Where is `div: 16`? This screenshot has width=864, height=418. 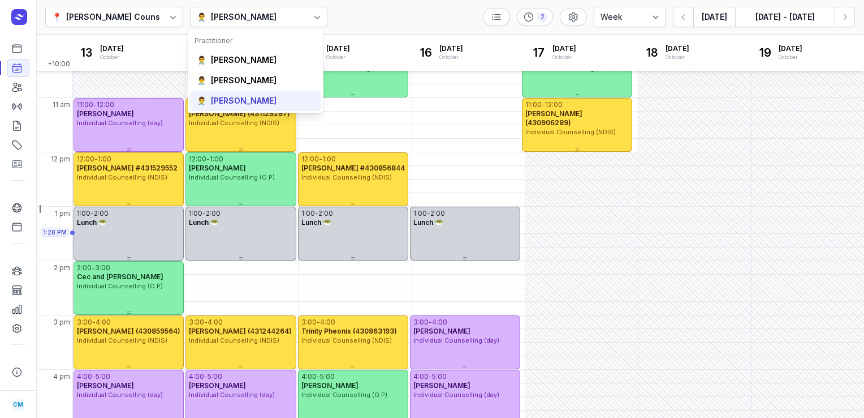
div: 16 is located at coordinates (426, 53).